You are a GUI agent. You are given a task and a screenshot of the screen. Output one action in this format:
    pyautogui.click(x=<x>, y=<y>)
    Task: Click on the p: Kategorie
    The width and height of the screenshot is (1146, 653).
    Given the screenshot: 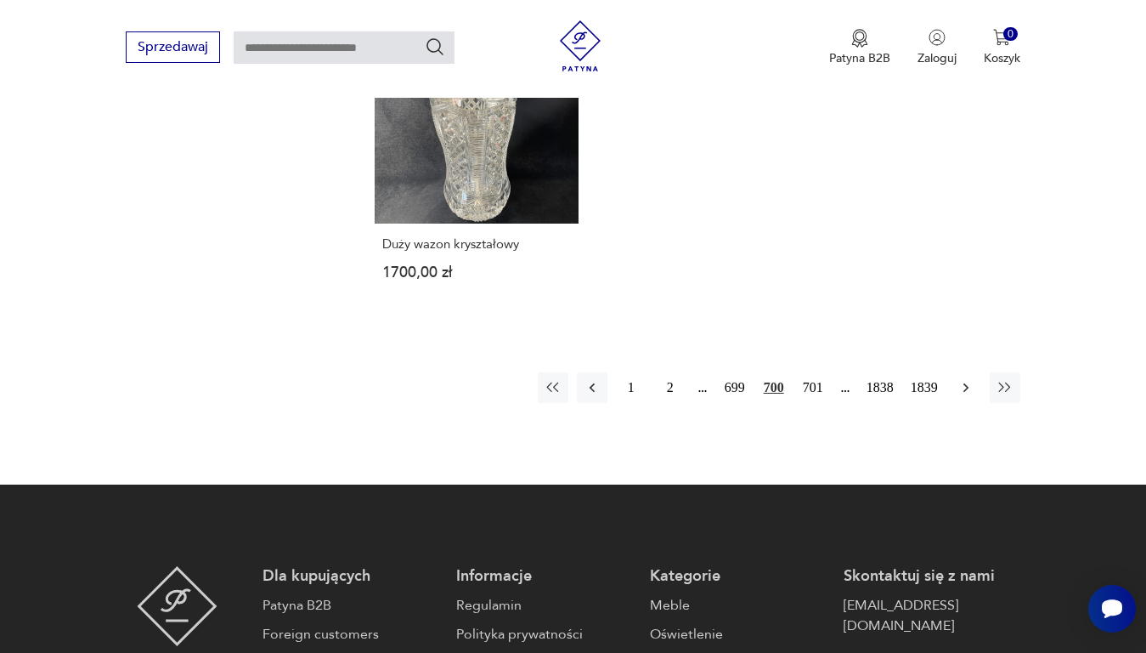 What is the action you would take?
    pyautogui.click(x=738, y=576)
    